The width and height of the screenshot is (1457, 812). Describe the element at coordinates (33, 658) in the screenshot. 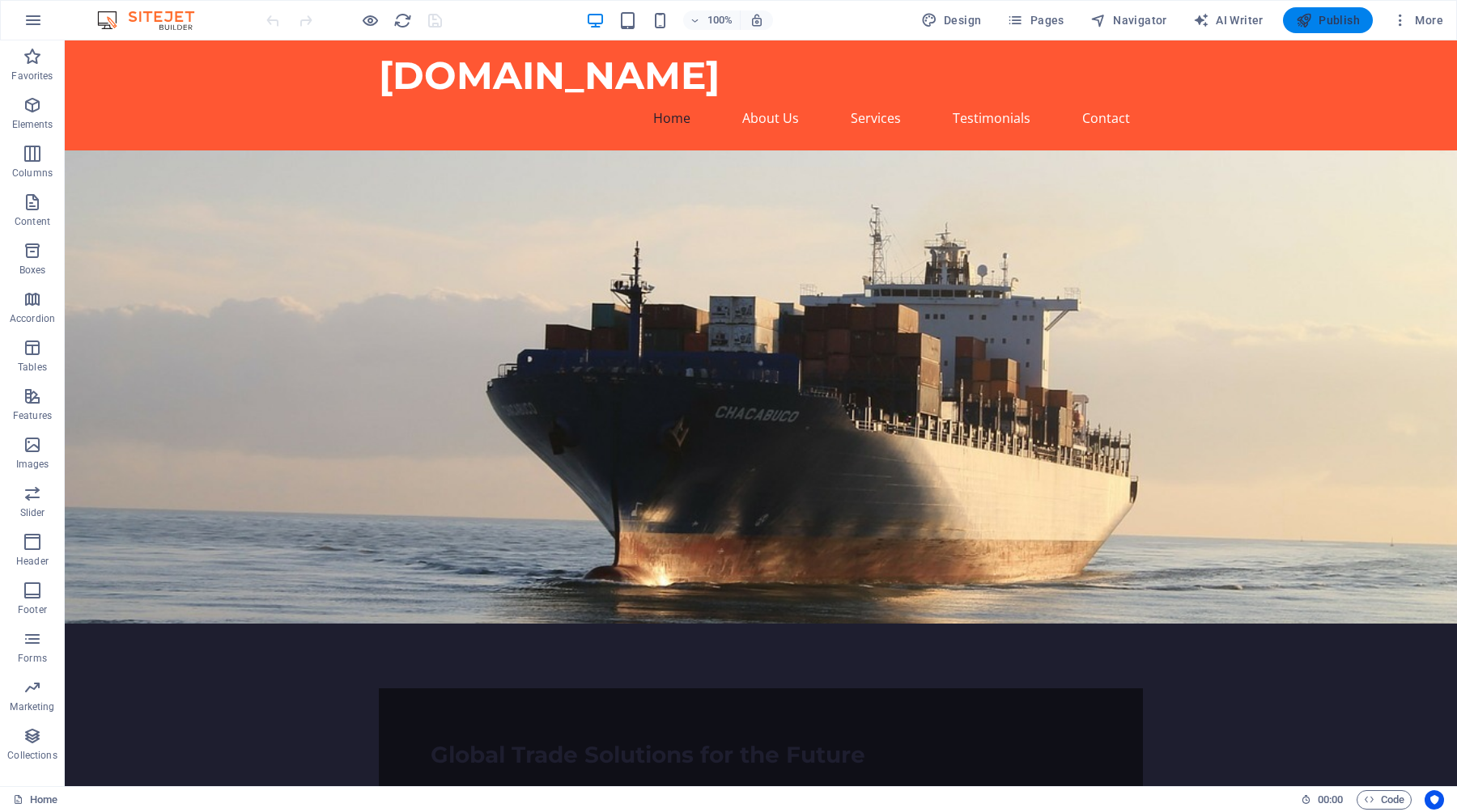

I see `p: Forms` at that location.